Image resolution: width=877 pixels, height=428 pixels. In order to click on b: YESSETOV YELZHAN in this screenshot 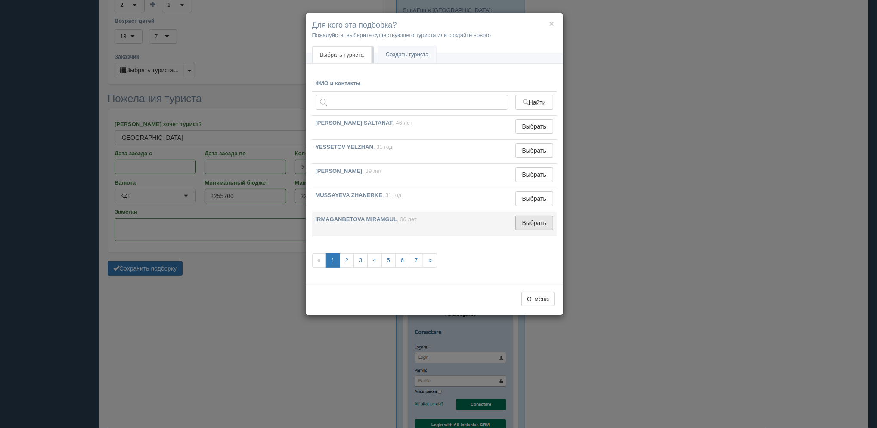, I will do `click(344, 147)`.